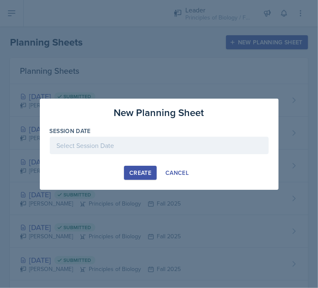 Image resolution: width=318 pixels, height=288 pixels. I want to click on div: Cancel, so click(177, 173).